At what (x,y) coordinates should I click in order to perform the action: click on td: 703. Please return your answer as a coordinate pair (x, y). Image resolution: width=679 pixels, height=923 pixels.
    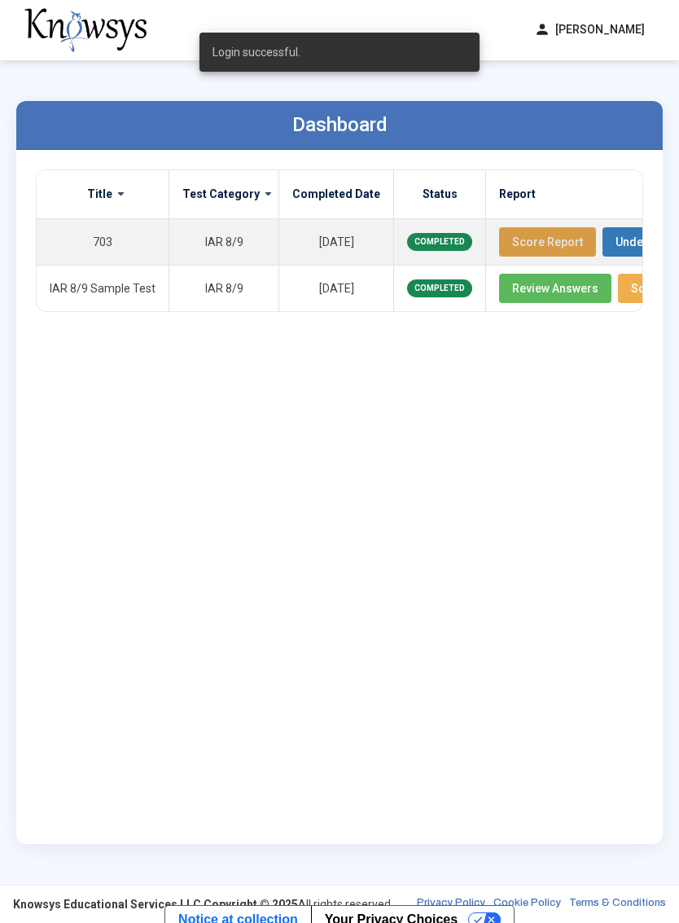
    Looking at the image, I should click on (103, 241).